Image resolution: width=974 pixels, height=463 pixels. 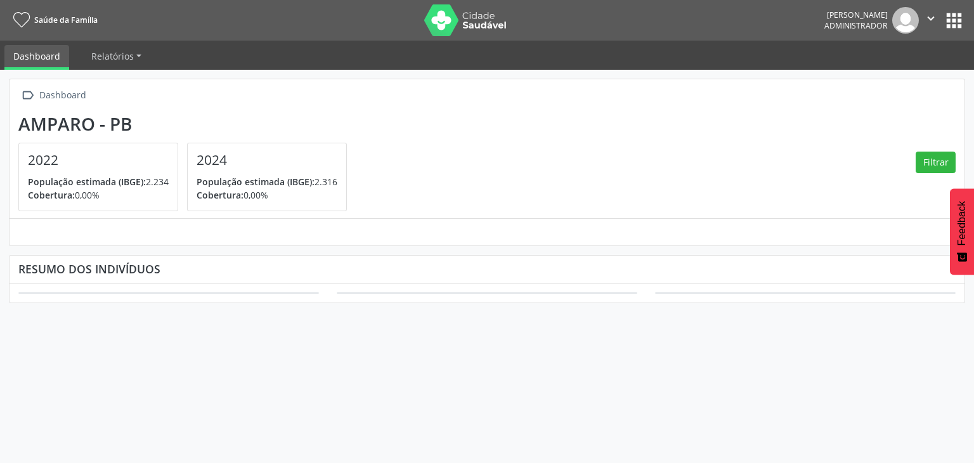 What do you see at coordinates (856, 25) in the screenshot?
I see `span: Administrador` at bounding box center [856, 25].